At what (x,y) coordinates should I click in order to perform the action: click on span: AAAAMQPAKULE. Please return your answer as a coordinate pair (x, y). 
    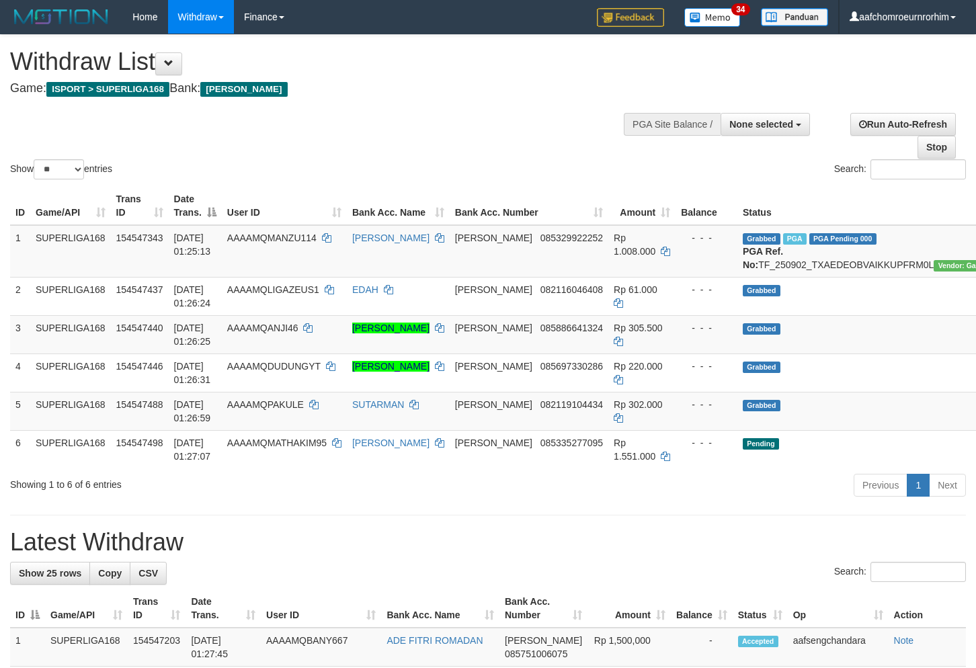
    Looking at the image, I should click on (265, 405).